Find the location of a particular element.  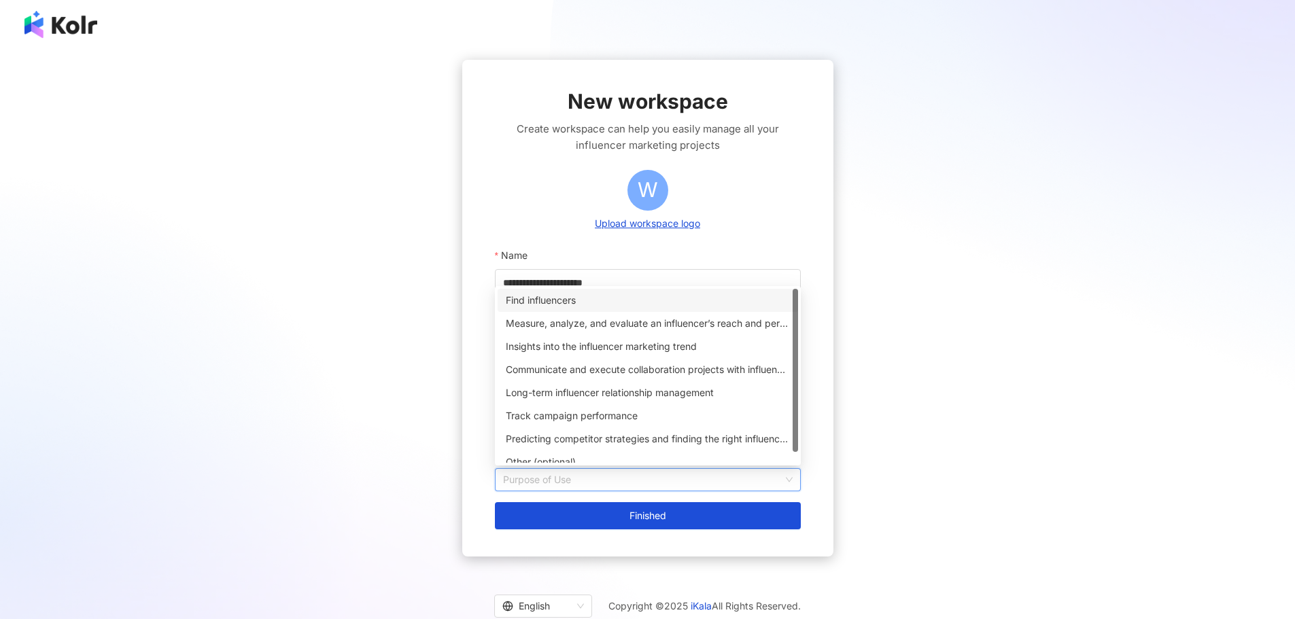

input: Name is located at coordinates (648, 283).